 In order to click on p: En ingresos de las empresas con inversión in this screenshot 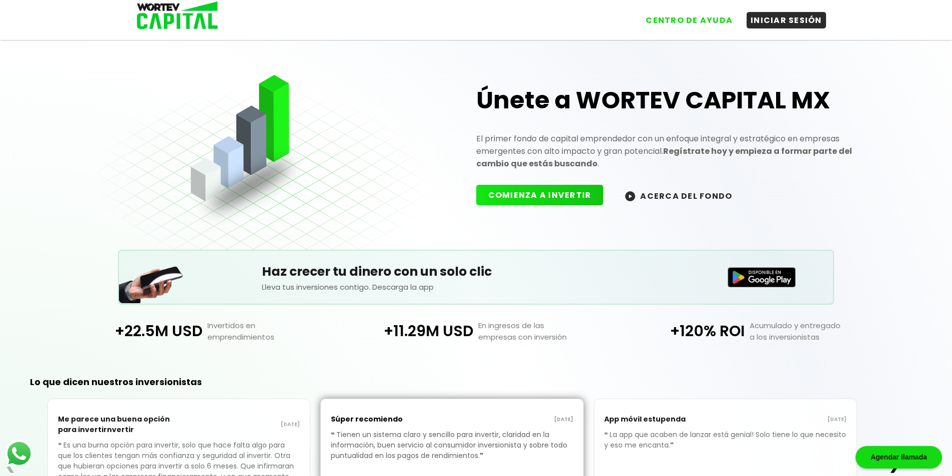, I will do `click(542, 331)`.